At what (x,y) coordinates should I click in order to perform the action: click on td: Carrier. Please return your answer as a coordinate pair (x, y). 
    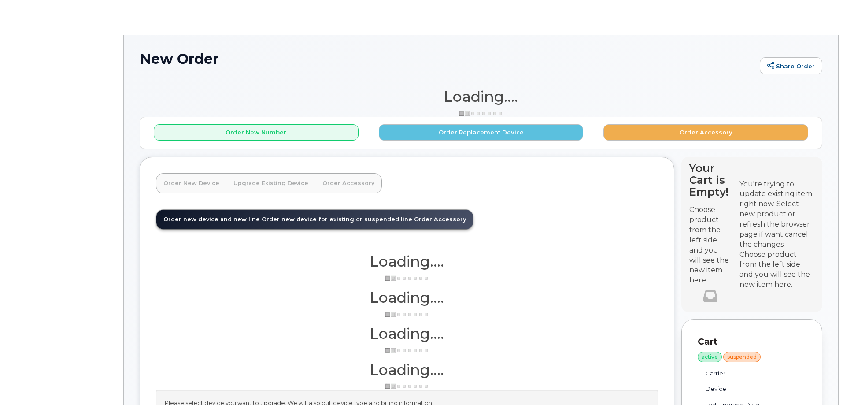
    Looking at the image, I should click on (742, 374).